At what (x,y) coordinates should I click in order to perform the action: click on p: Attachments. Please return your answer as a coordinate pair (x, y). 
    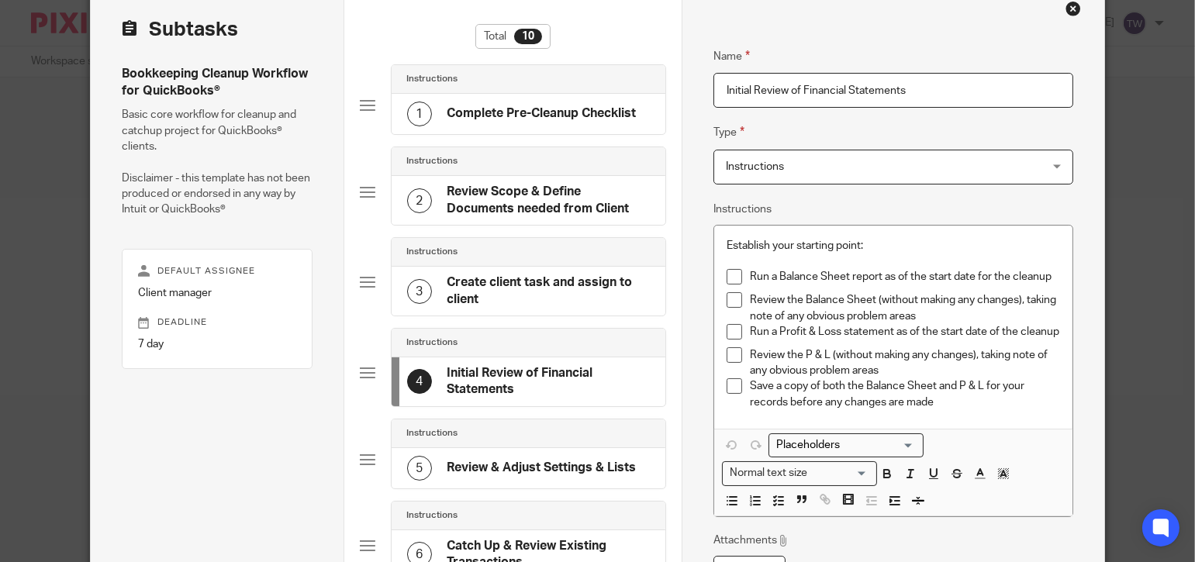
    Looking at the image, I should click on (751, 541).